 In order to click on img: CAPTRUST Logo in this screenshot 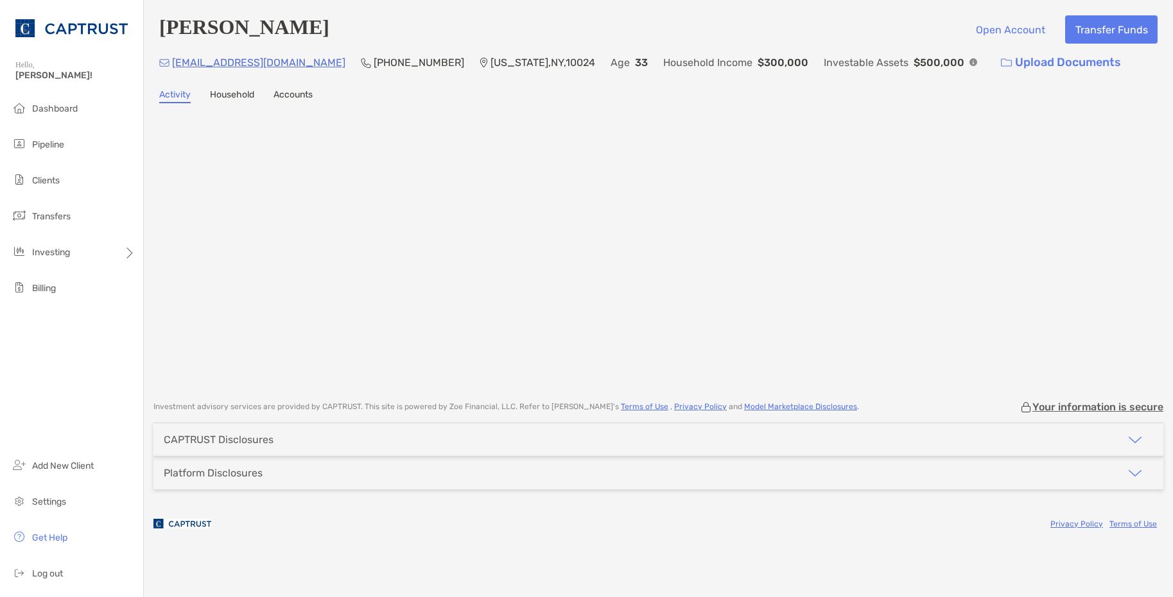, I will do `click(71, 28)`.